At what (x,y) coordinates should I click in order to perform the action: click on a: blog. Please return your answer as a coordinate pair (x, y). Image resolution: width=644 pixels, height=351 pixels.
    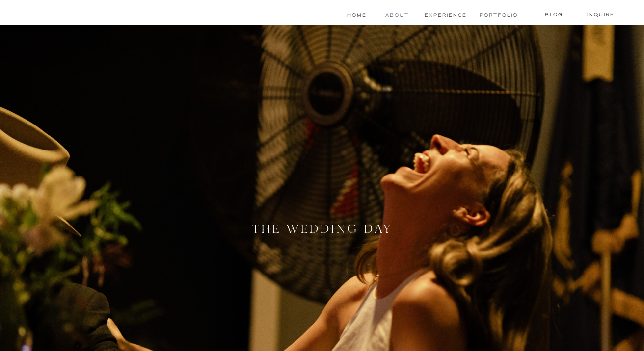
    Looking at the image, I should click on (554, 15).